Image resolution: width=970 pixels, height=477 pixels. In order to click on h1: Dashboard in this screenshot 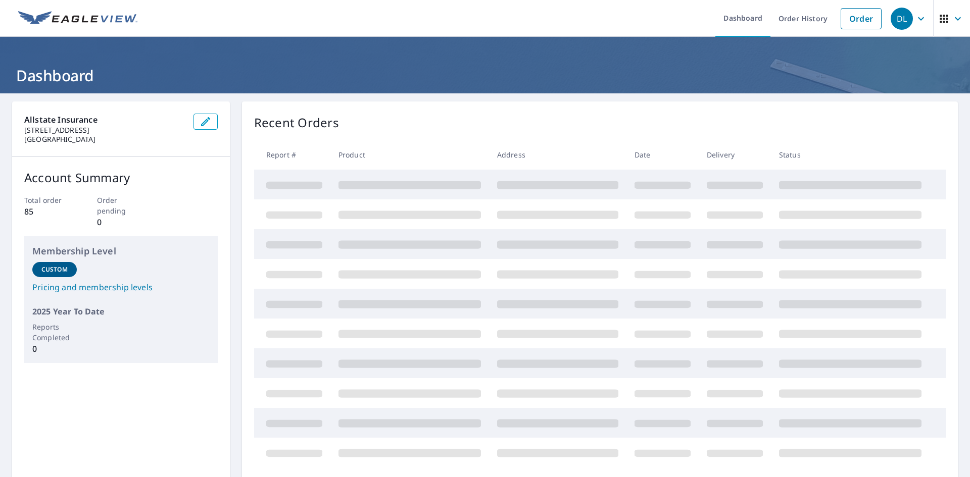, I will do `click(485, 75)`.